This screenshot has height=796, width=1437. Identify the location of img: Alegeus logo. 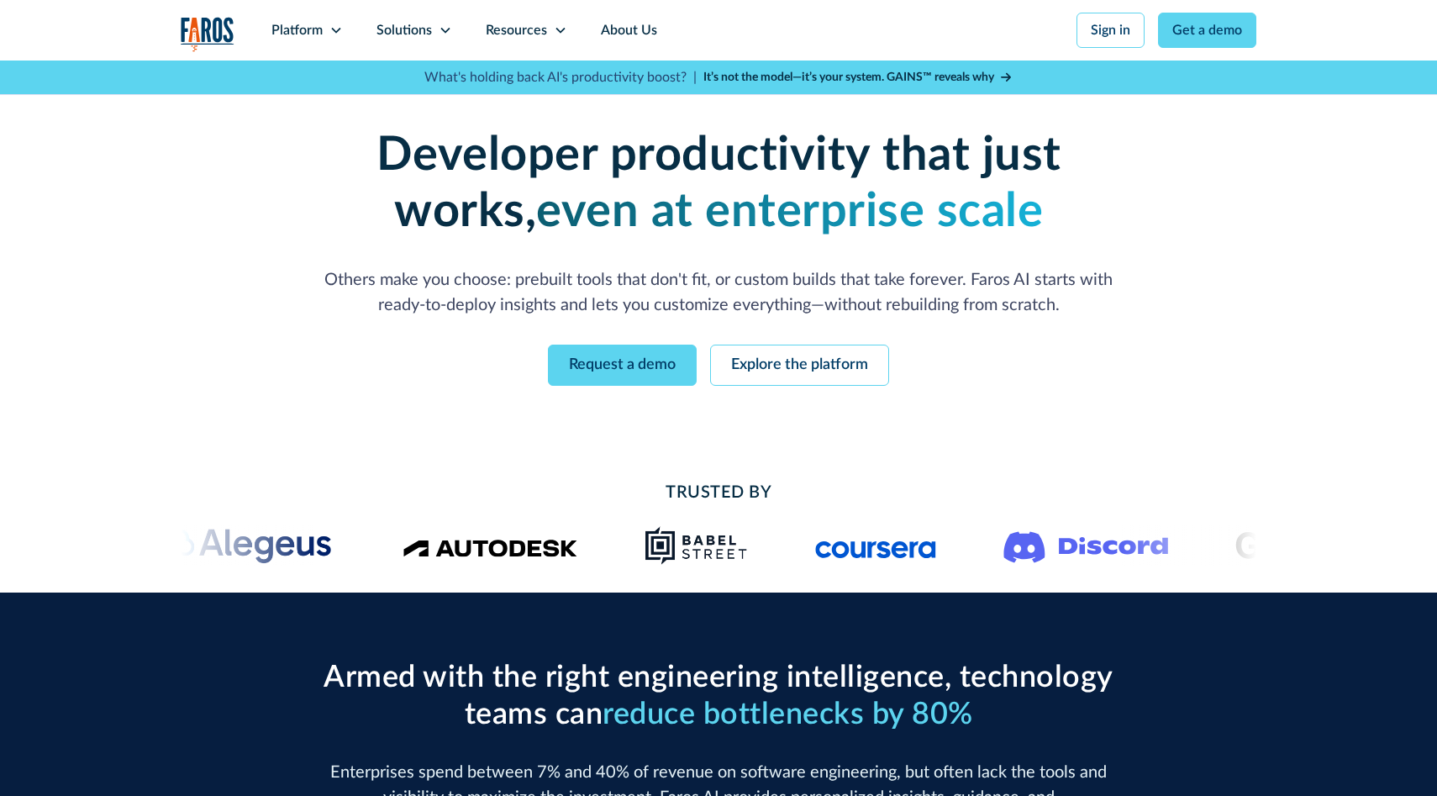
(249, 546).